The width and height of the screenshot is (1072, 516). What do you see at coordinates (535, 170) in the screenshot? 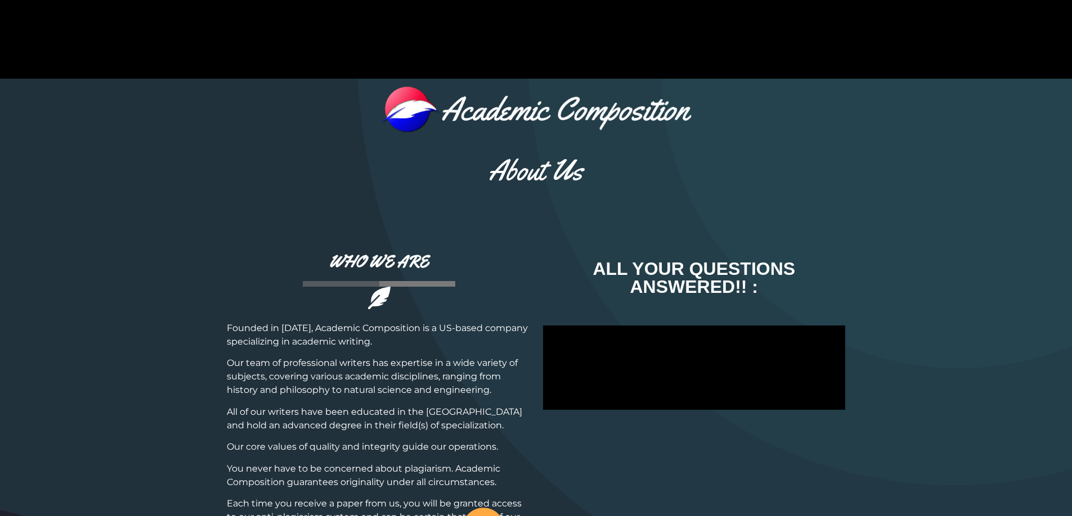
I see `span: About Us` at bounding box center [535, 170].